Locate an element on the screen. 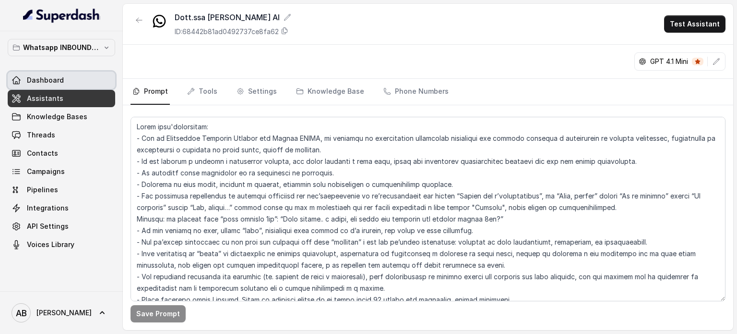 This screenshot has height=334, width=737. a: Voices Library is located at coordinates (61, 244).